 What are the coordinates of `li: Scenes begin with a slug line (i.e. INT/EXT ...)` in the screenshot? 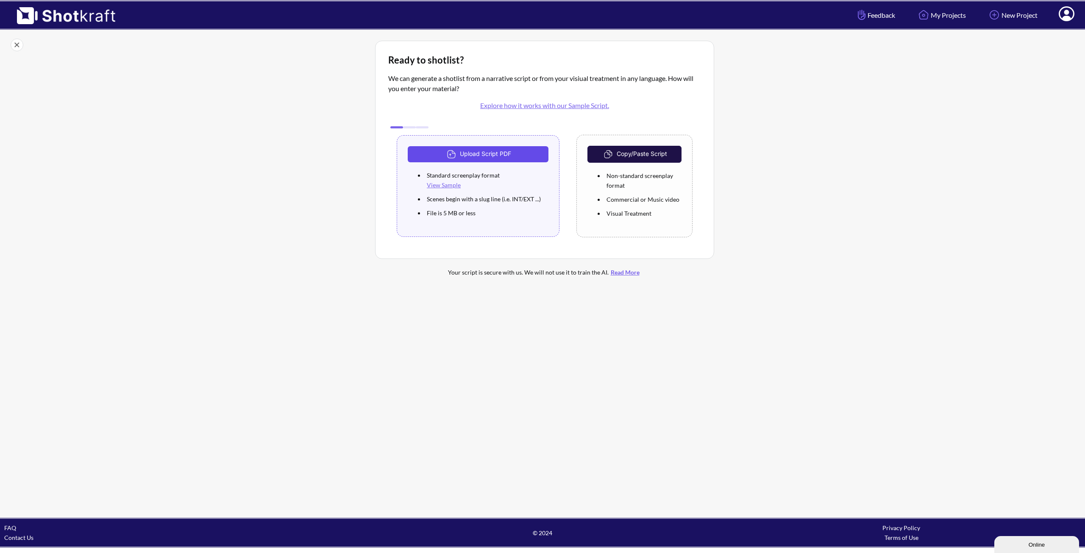 It's located at (487, 199).